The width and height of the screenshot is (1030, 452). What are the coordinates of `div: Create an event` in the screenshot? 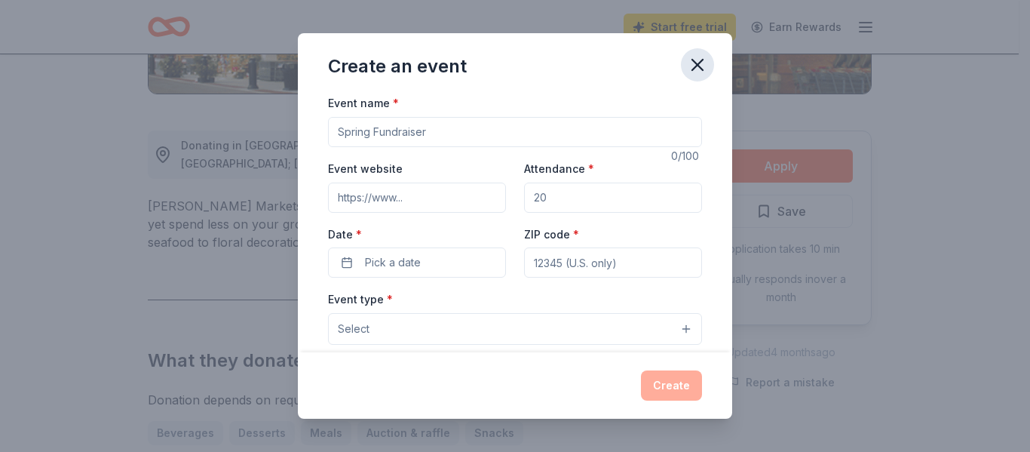 It's located at (397, 66).